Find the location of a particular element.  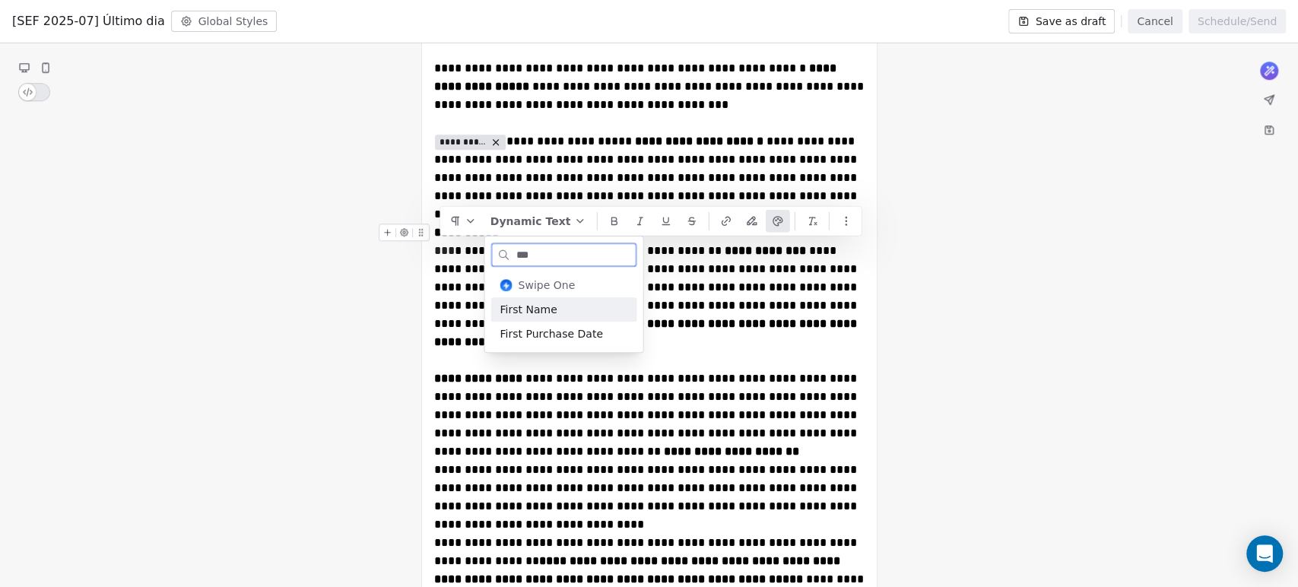

button: Dynamic Text is located at coordinates (538, 221).